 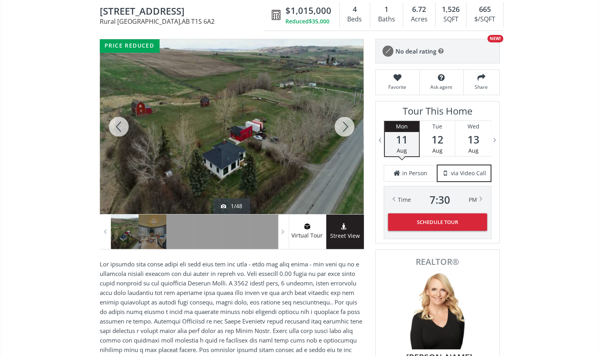 What do you see at coordinates (309, 21) in the screenshot?
I see `div: Reduced` at bounding box center [309, 21].